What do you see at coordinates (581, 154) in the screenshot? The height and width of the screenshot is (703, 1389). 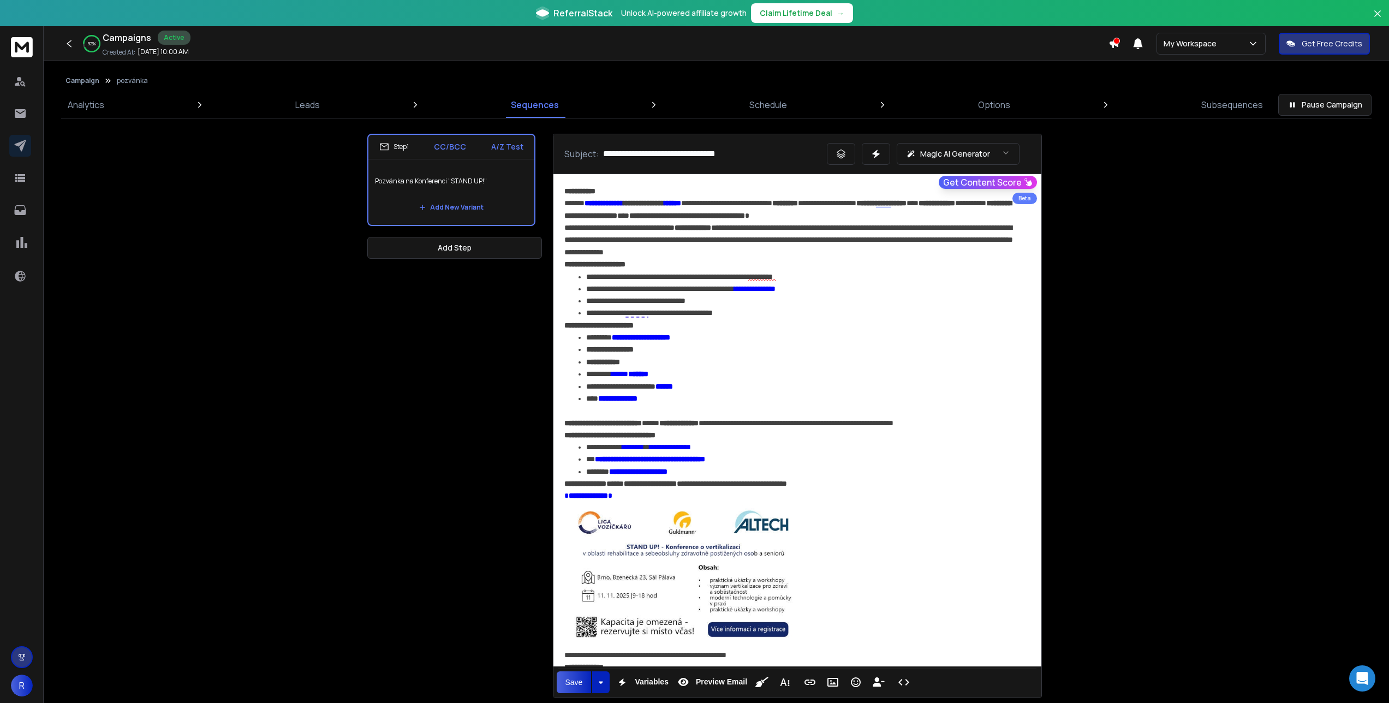 I see `p: Subject:` at bounding box center [581, 154].